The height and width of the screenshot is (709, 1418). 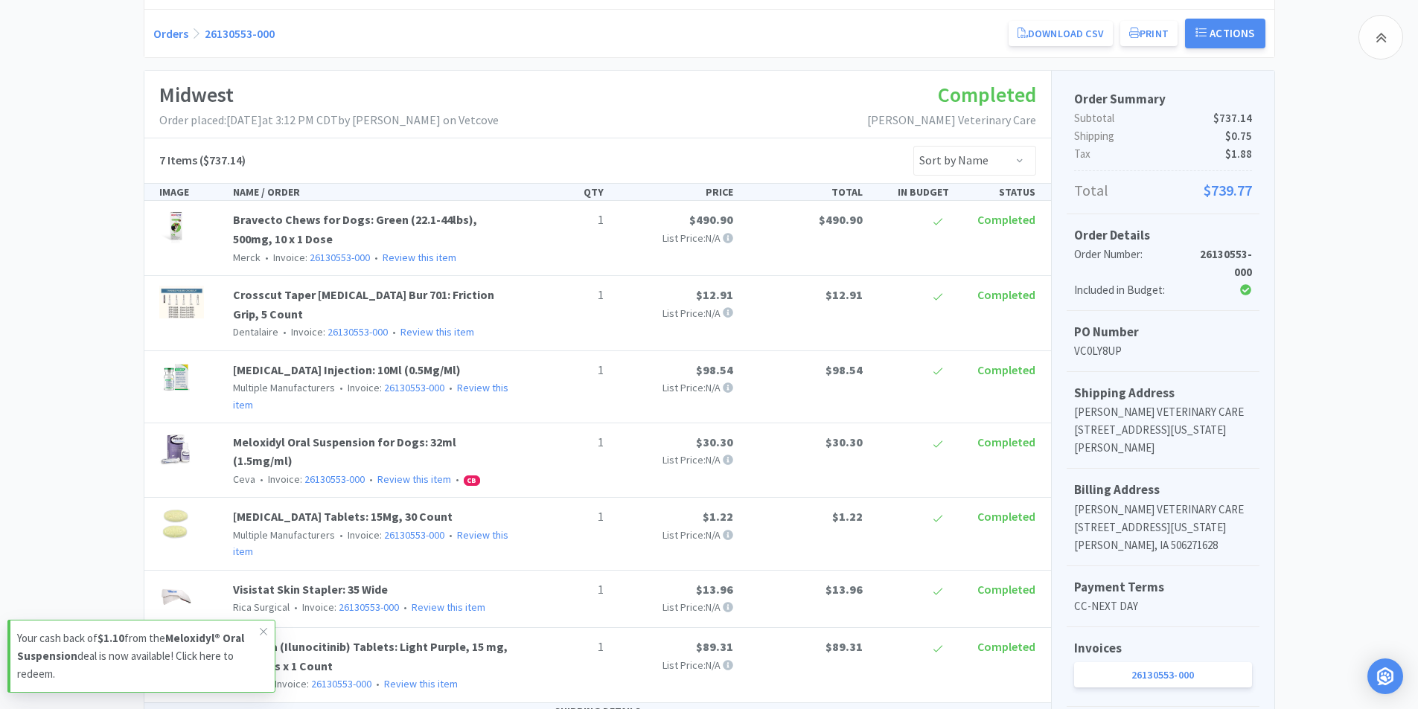 What do you see at coordinates (566, 192) in the screenshot?
I see `div: QTY` at bounding box center [566, 192].